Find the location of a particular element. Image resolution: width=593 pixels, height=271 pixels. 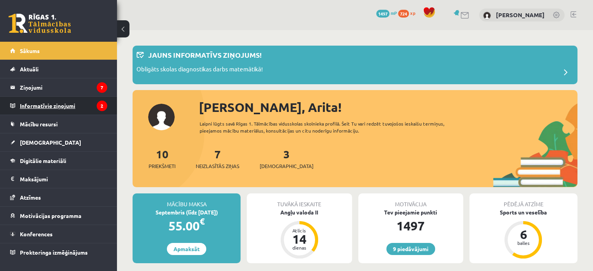

div: 1497 is located at coordinates (411, 226).